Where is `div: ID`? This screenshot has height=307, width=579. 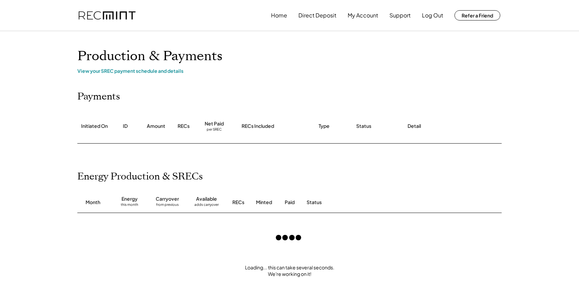
div: ID is located at coordinates (125, 126).